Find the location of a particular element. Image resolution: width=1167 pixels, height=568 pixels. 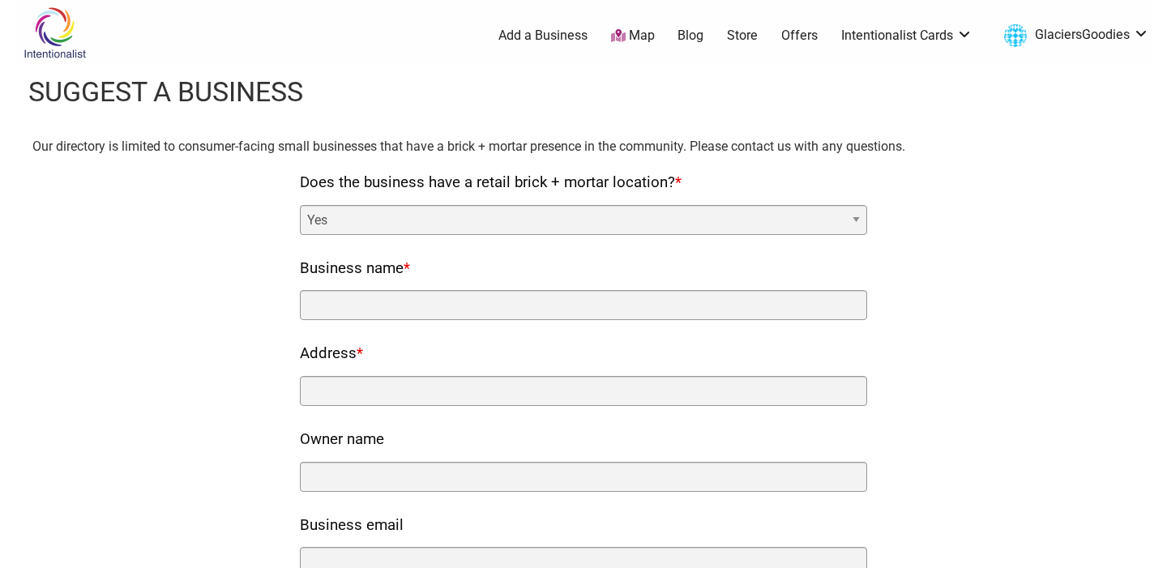

p: Our directory is limited to consumer-facing small businesses that have a brick + mortar presence ... is located at coordinates (584, 147).